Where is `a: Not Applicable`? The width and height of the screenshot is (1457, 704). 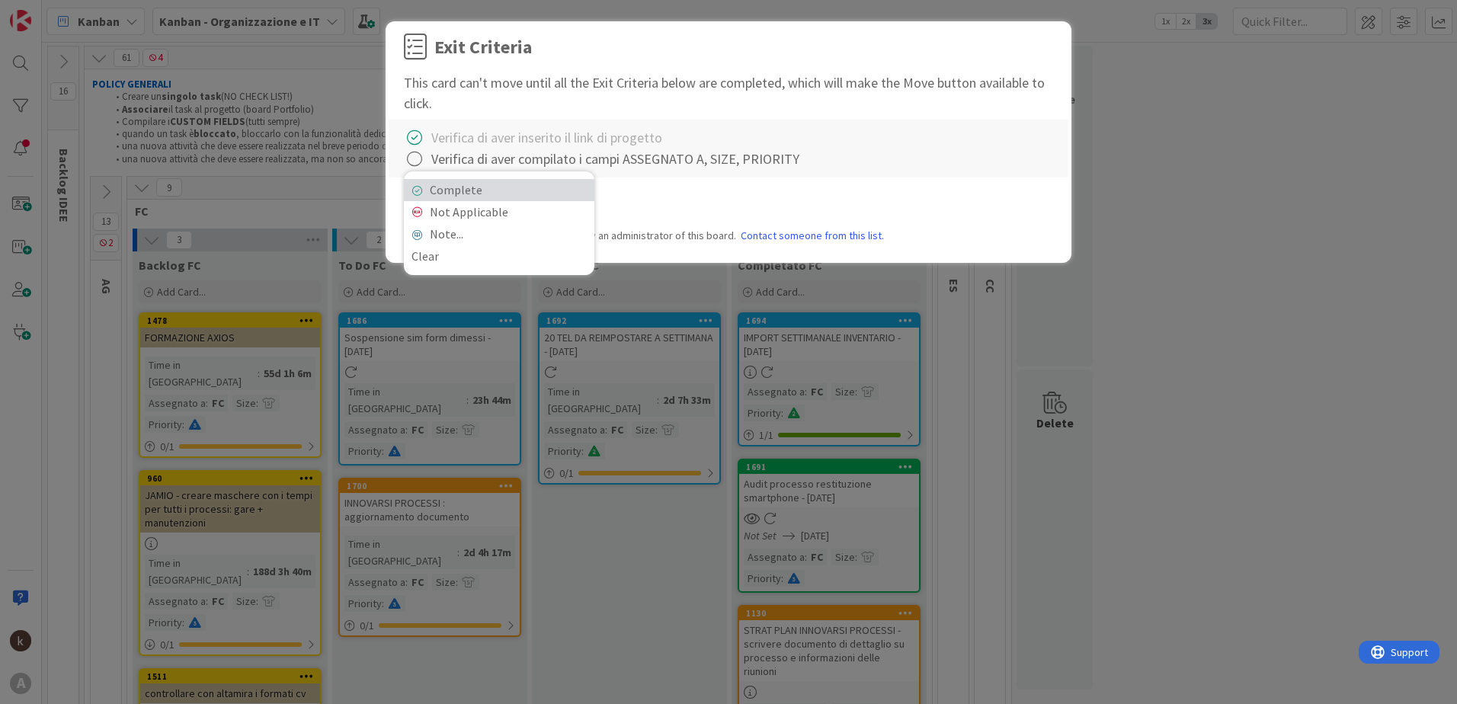
a: Not Applicable is located at coordinates (499, 212).